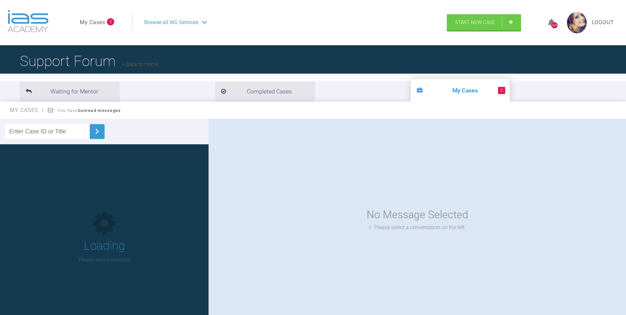  Describe the element at coordinates (461, 90) in the screenshot. I see `li: My Cases` at that location.